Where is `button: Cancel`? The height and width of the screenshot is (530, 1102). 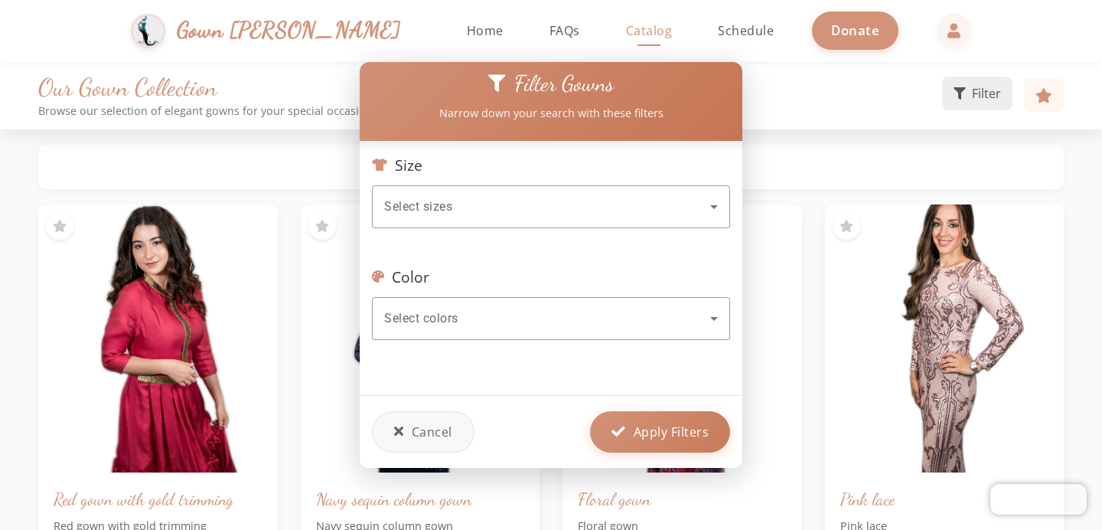 button: Cancel is located at coordinates (423, 432).